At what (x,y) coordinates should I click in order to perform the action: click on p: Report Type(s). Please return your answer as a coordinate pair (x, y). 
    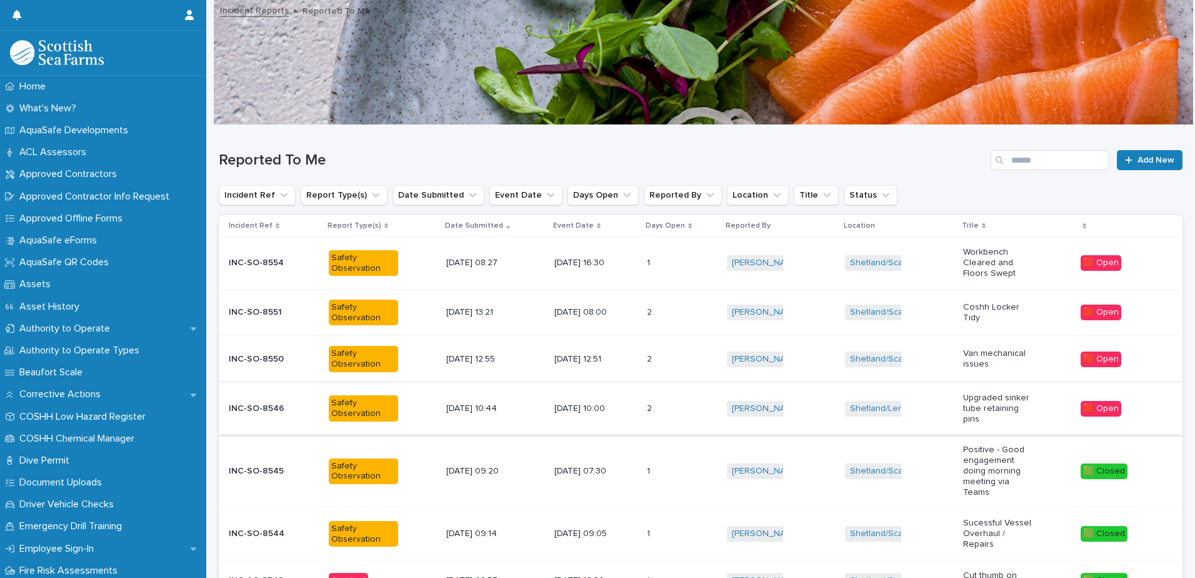
    Looking at the image, I should click on (354, 226).